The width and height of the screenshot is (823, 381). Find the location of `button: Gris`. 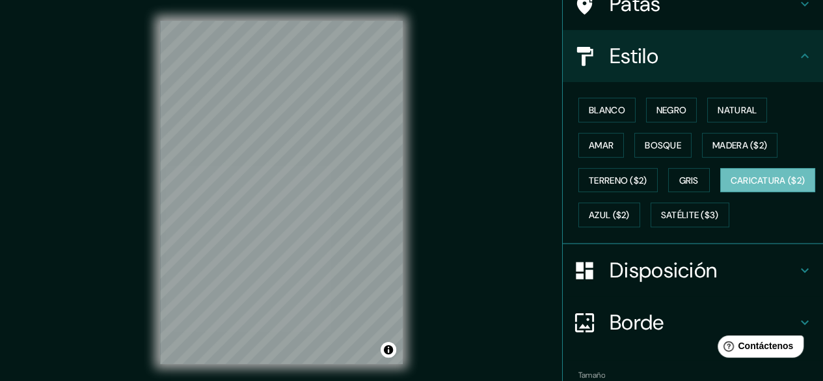

button: Gris is located at coordinates (689, 180).